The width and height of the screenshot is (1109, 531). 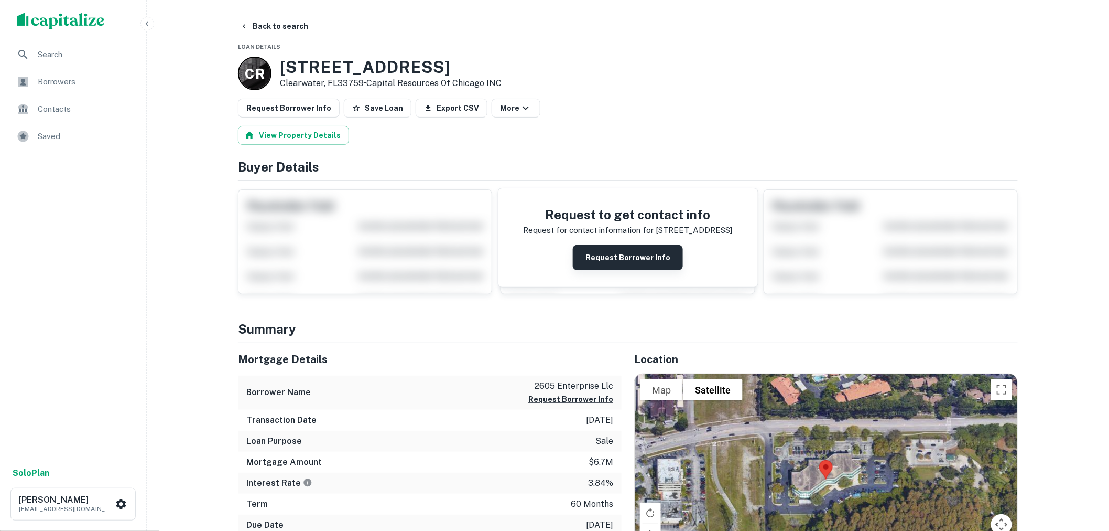 I want to click on p: 60 months, so click(x=592, y=504).